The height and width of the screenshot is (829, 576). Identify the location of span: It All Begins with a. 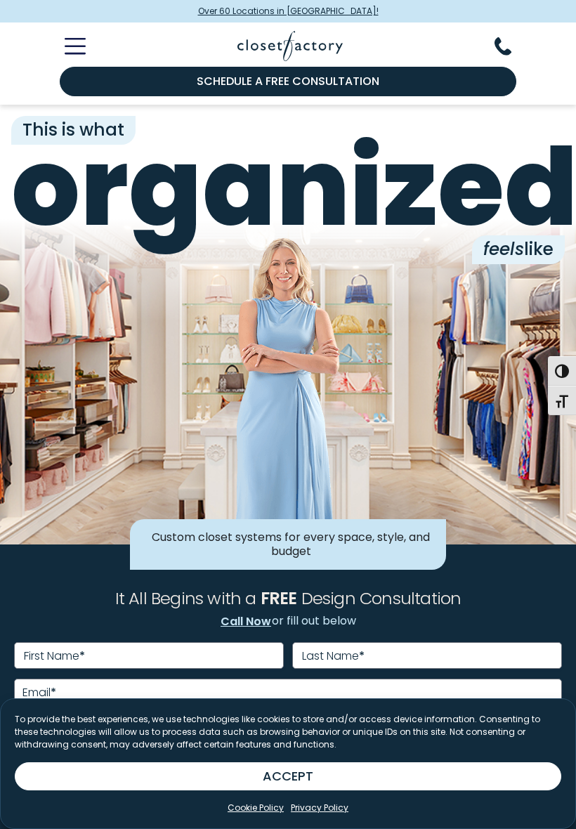
(185, 598).